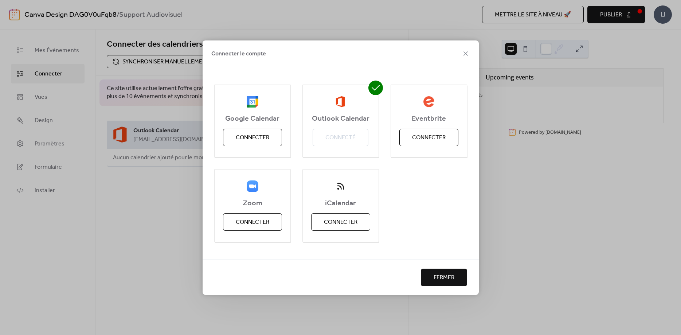 The image size is (681, 335). What do you see at coordinates (444, 277) in the screenshot?
I see `span: Fermer` at bounding box center [444, 277].